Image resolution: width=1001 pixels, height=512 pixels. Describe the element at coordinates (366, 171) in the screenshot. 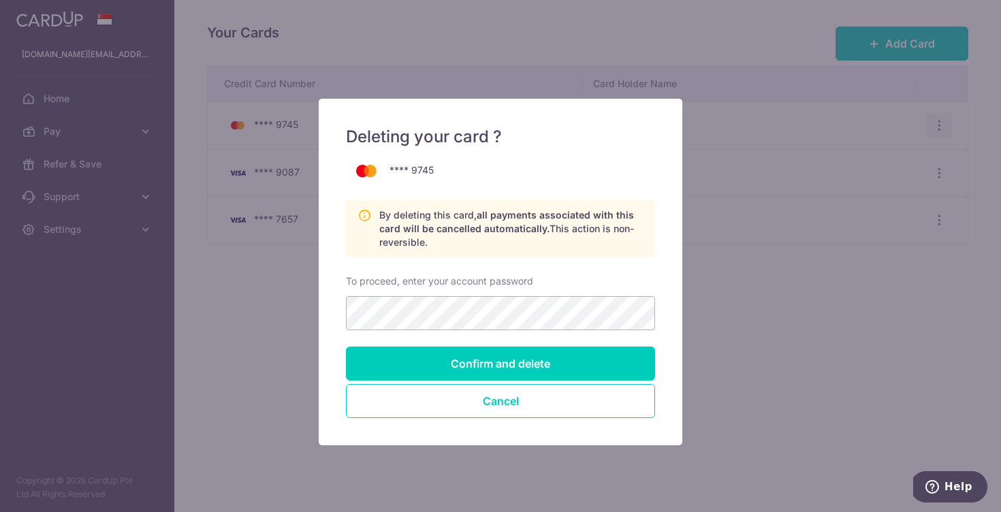

I see `img: mastercard-99a46211e592af111814a8fdce22cade2a9c75f737199bf20afa9c511bb7cb3e.png` at that location.